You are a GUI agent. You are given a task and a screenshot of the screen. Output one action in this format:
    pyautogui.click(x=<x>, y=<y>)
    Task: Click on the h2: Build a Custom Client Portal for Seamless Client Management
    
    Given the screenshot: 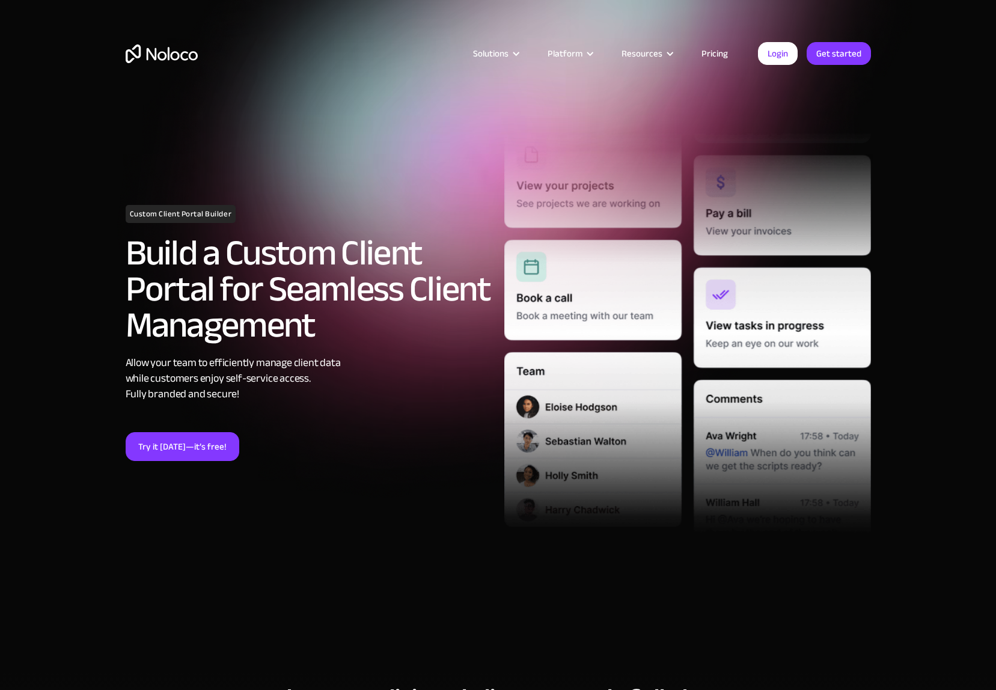 What is the action you would take?
    pyautogui.click(x=309, y=289)
    